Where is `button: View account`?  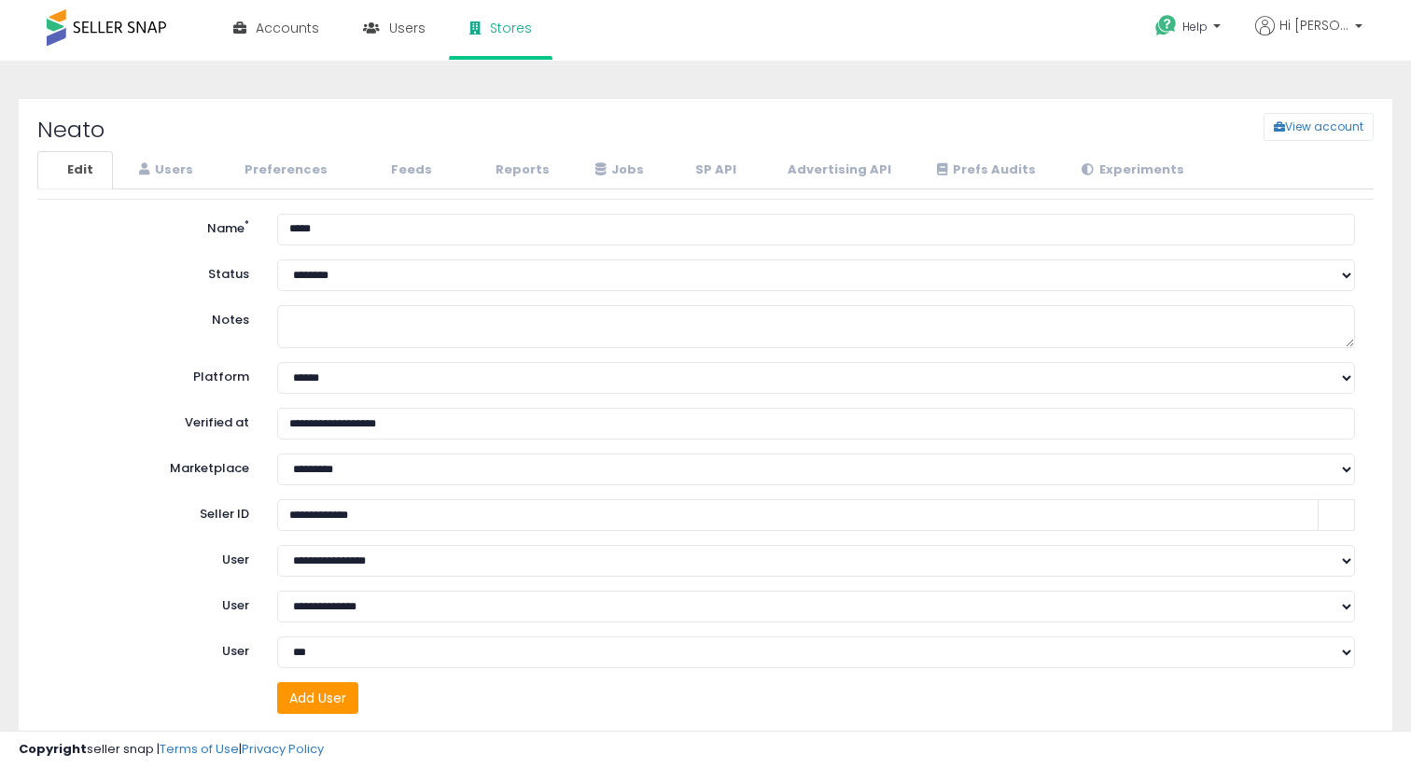 button: View account is located at coordinates (1319, 127).